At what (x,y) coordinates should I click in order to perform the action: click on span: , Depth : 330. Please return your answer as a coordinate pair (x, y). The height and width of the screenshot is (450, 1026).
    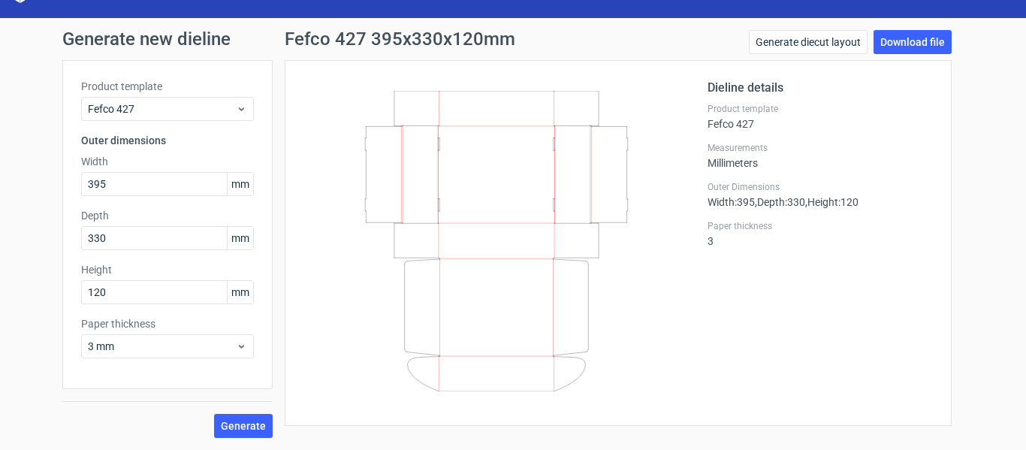
    Looking at the image, I should click on (779, 202).